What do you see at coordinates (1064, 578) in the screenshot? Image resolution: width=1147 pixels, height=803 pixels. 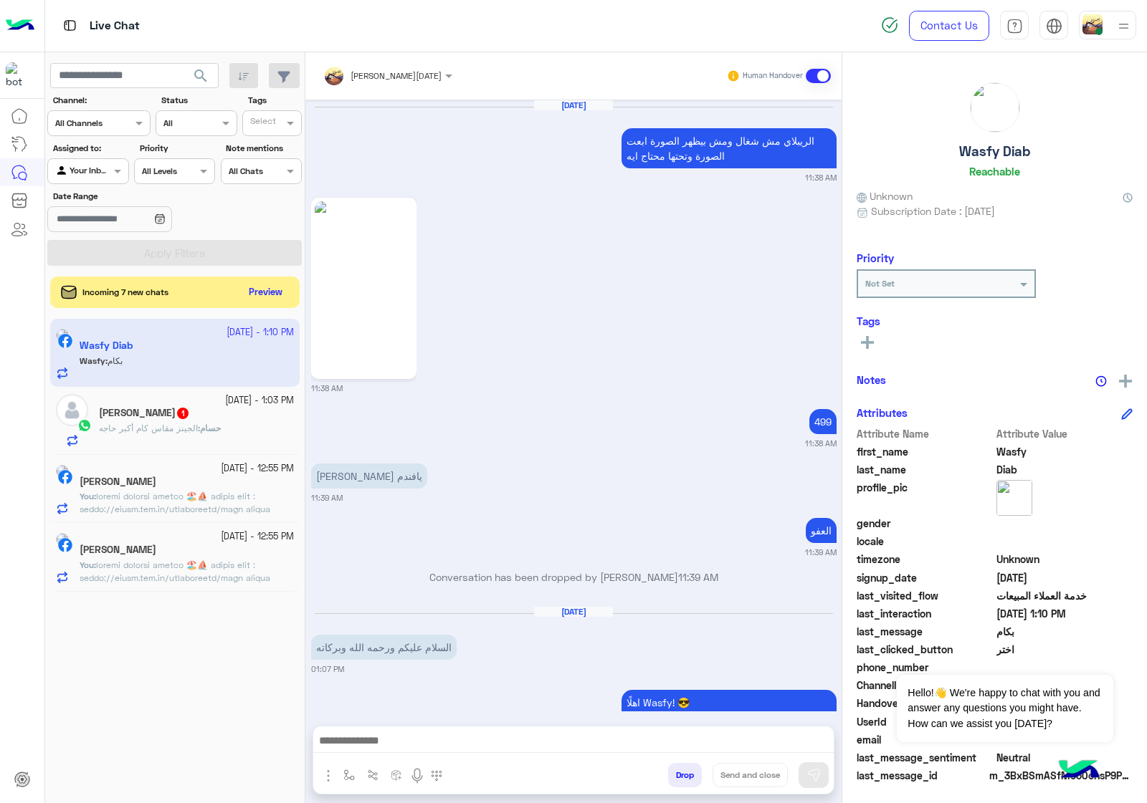 I see `span: 2024-11-05T08:19:44.521Z` at bounding box center [1064, 578].